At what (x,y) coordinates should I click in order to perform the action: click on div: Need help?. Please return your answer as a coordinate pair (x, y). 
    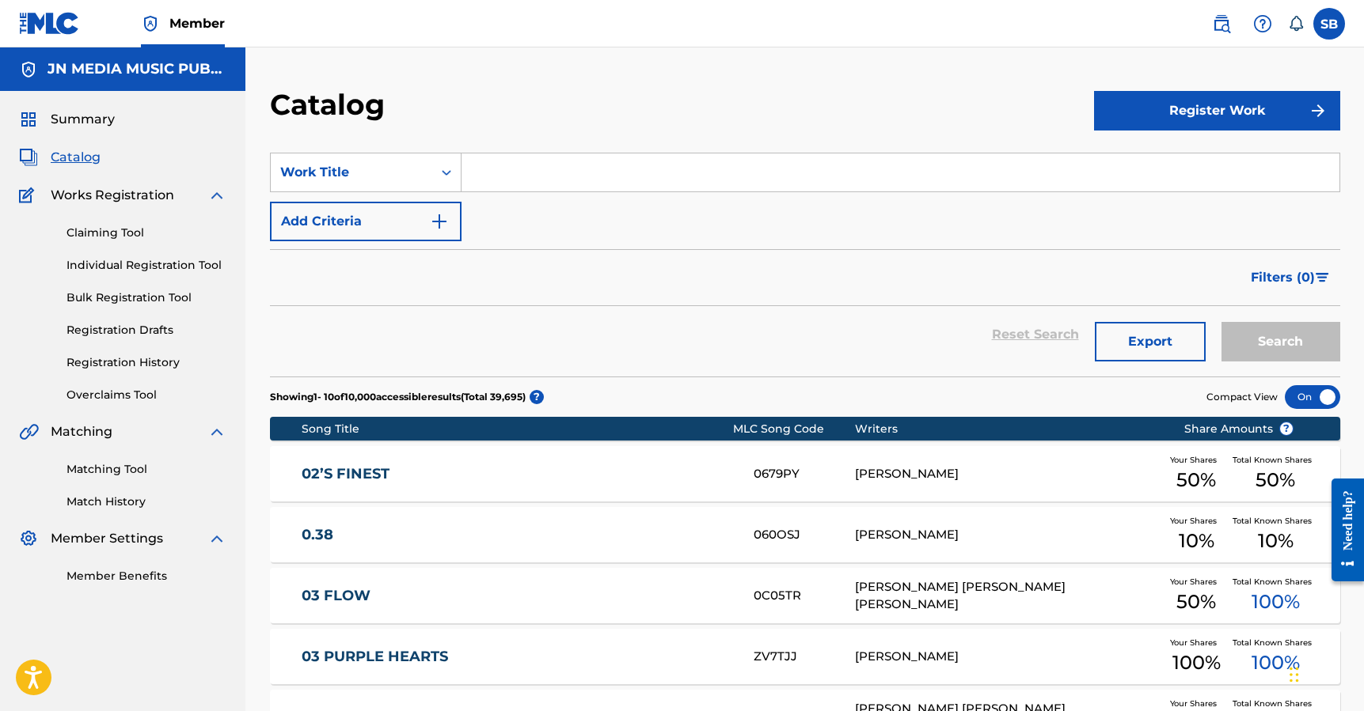
    Looking at the image, I should click on (28, 54).